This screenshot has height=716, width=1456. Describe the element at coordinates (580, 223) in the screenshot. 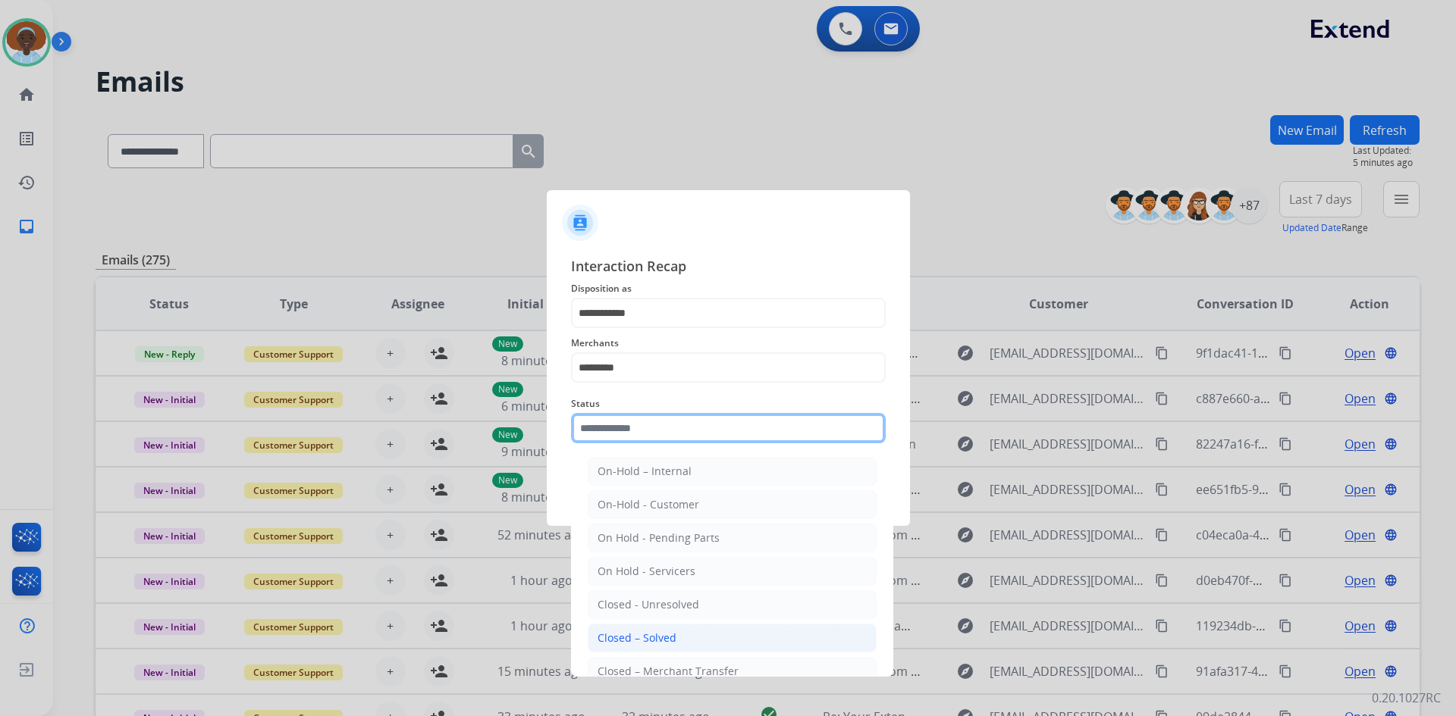

I see `img: contactIcon` at that location.